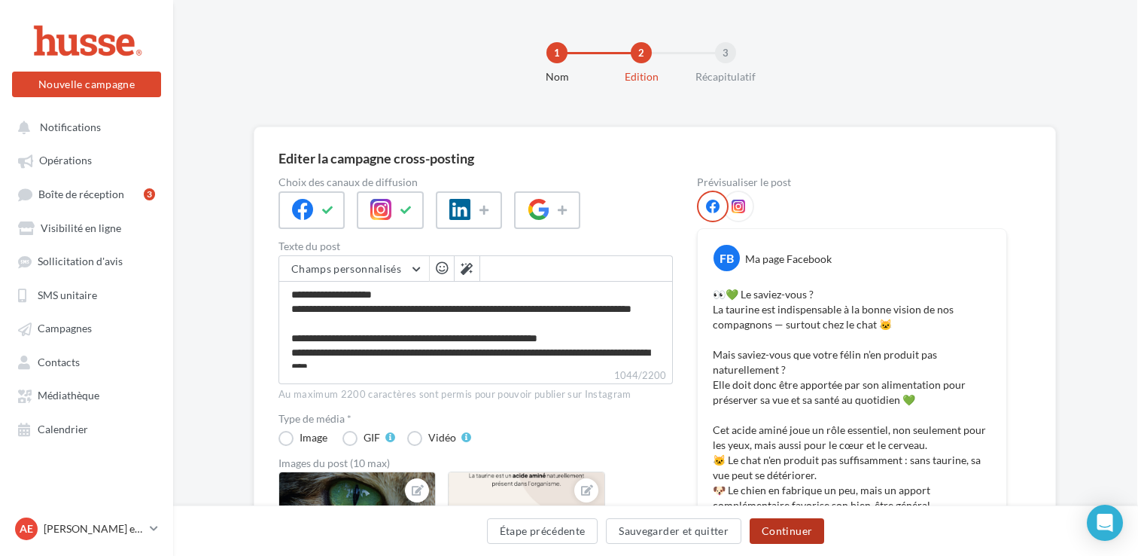  Describe the element at coordinates (372, 437) in the screenshot. I see `div: GIF` at that location.